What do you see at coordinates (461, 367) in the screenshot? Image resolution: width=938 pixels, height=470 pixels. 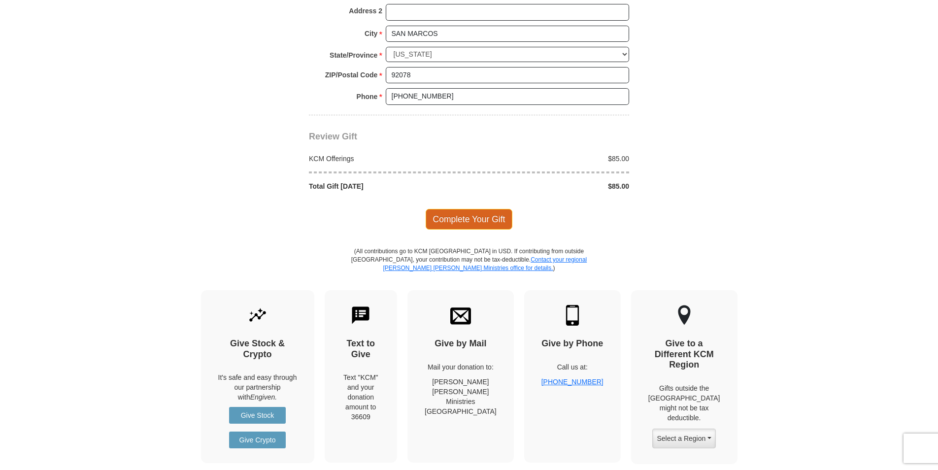 I see `p: Mail your donation to:` at bounding box center [461, 367].